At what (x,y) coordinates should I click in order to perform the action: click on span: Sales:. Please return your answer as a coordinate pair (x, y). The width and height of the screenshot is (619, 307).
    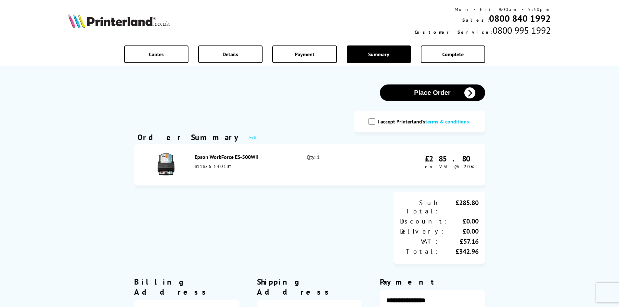
    Looking at the image, I should click on (476, 20).